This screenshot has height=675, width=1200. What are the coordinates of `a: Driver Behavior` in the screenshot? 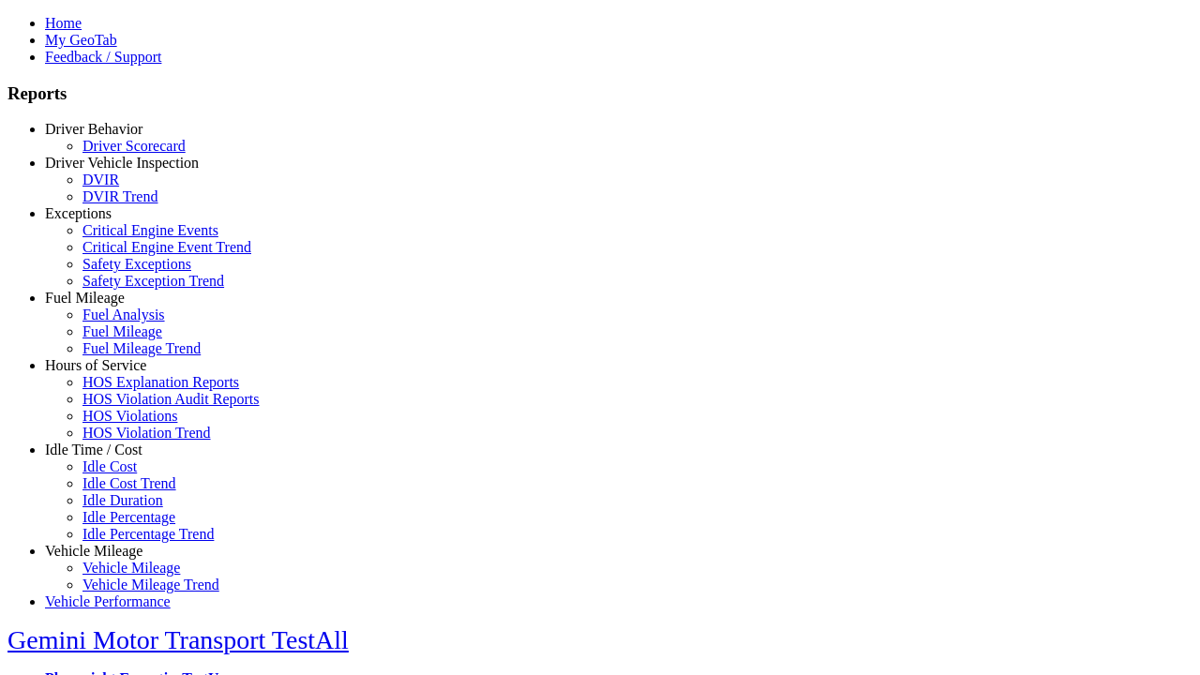 It's located at (94, 128).